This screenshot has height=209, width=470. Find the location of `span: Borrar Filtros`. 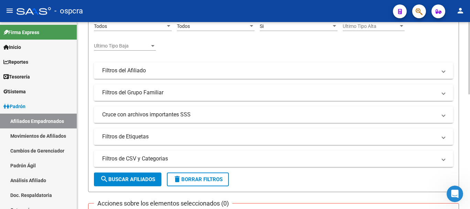

span: Borrar Filtros is located at coordinates (198, 179).